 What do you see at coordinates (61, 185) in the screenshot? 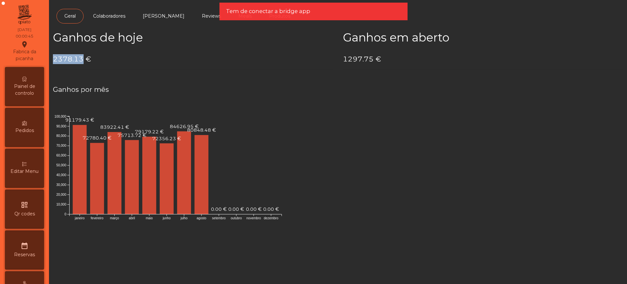
I see `text: 30,000` at bounding box center [61, 185].